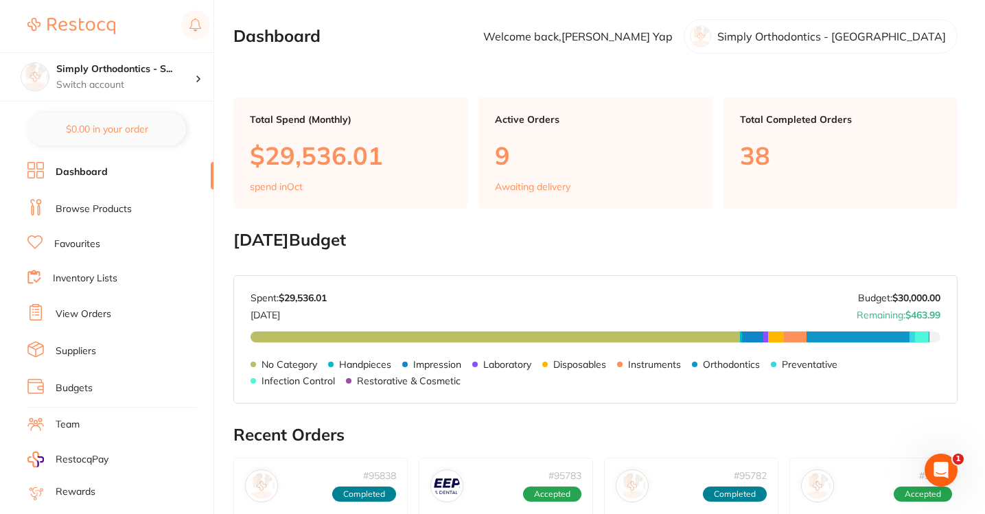 The height and width of the screenshot is (514, 985). Describe the element at coordinates (958, 459) in the screenshot. I see `span: 1` at that location.